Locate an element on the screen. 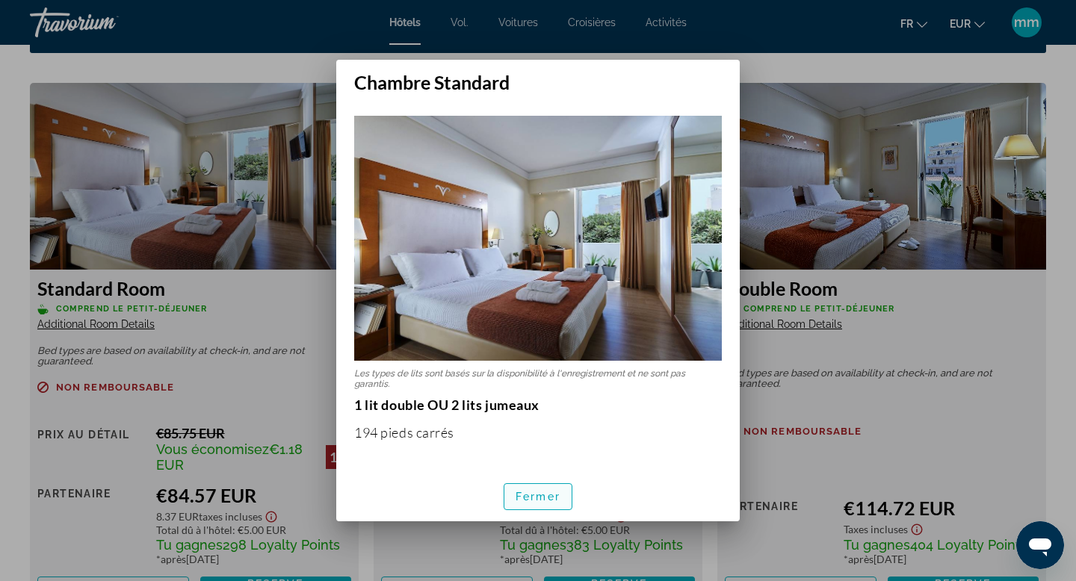 The width and height of the screenshot is (1076, 581). font: 1 lit double OU 2 lits jumeaux is located at coordinates (447, 405).